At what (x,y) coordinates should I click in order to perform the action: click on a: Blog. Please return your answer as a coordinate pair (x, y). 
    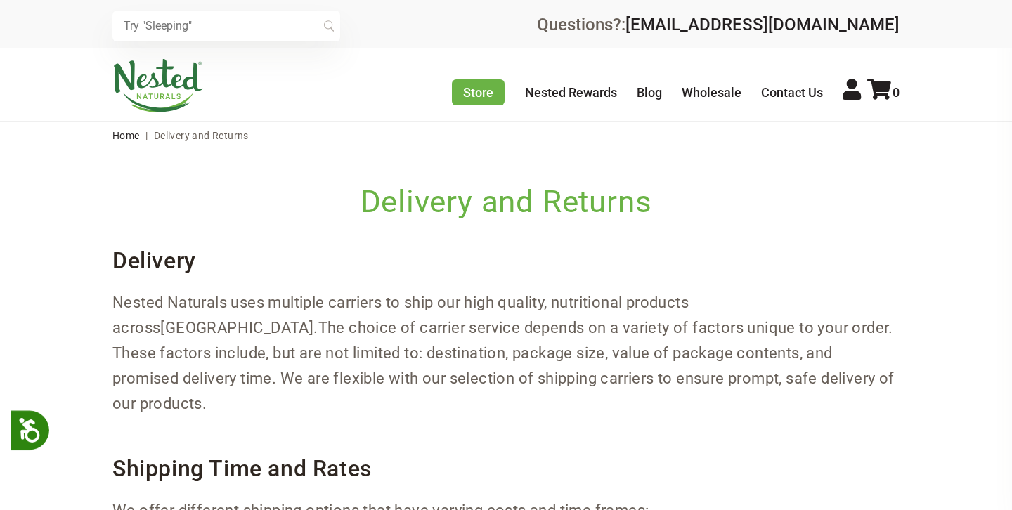
    Looking at the image, I should click on (649, 92).